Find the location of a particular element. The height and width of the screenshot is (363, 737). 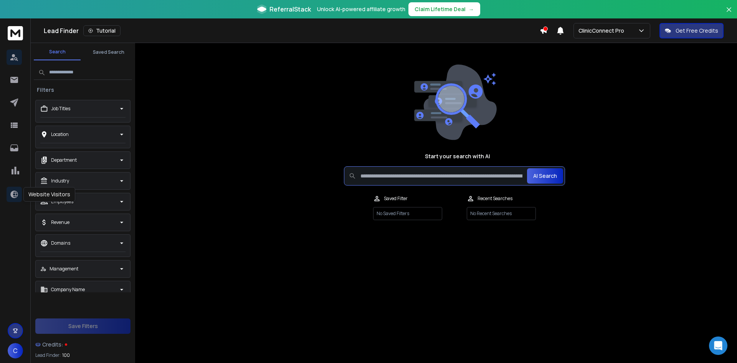

p: Saved Filter is located at coordinates (396, 198).